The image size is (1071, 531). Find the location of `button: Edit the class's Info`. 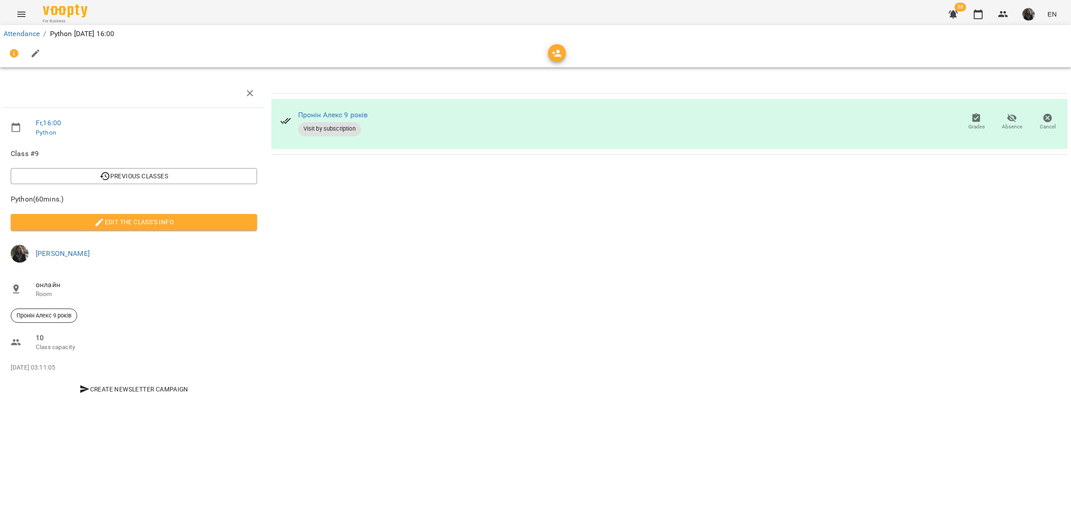

button: Edit the class's Info is located at coordinates (134, 222).